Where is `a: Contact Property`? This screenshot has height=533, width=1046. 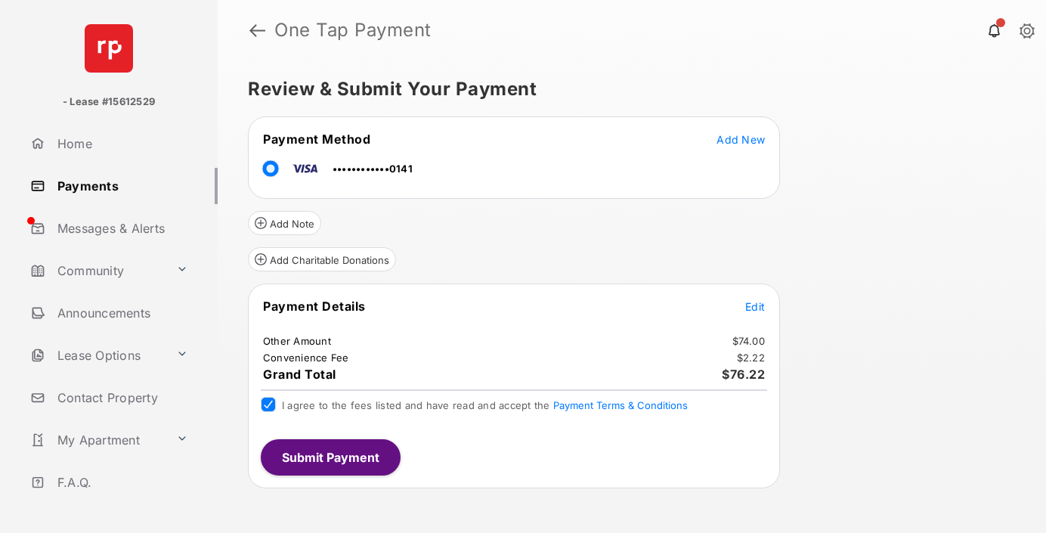
a: Contact Property is located at coordinates (121, 398).